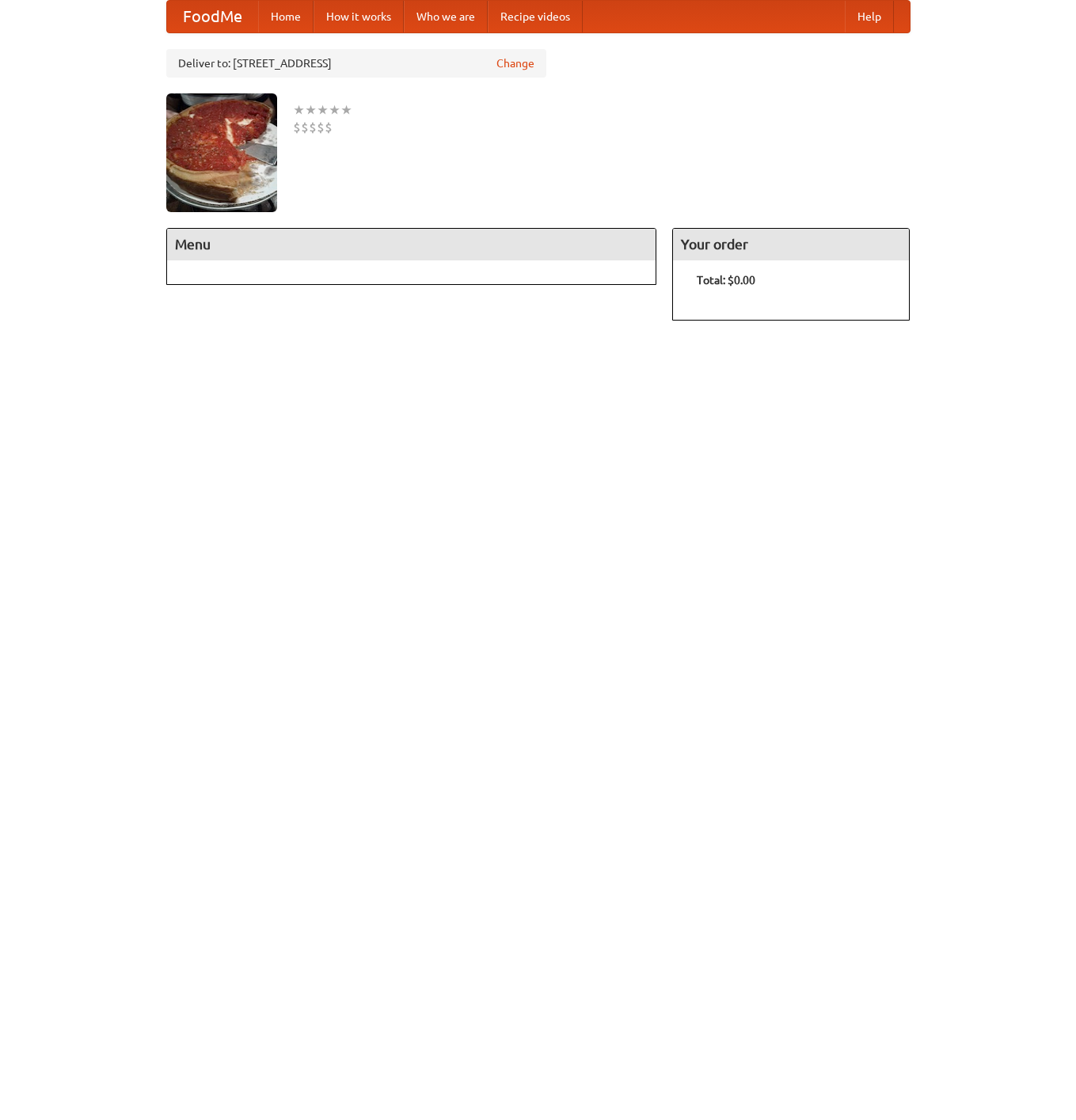 The image size is (1076, 1120). What do you see at coordinates (535, 17) in the screenshot?
I see `a: Recipe videos` at bounding box center [535, 17].